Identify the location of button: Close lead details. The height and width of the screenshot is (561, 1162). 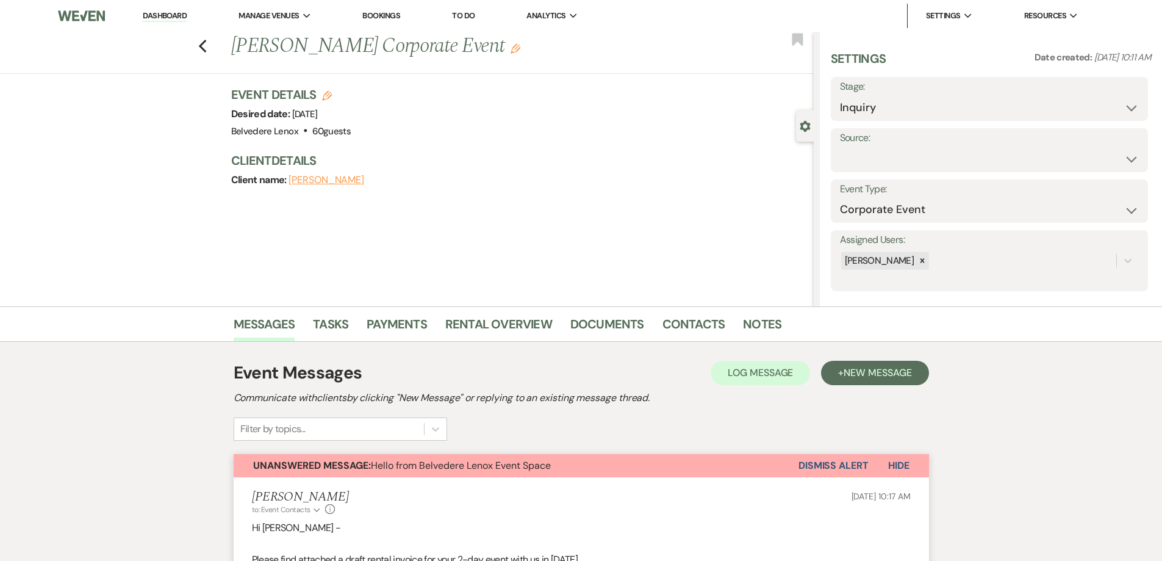
(805, 125).